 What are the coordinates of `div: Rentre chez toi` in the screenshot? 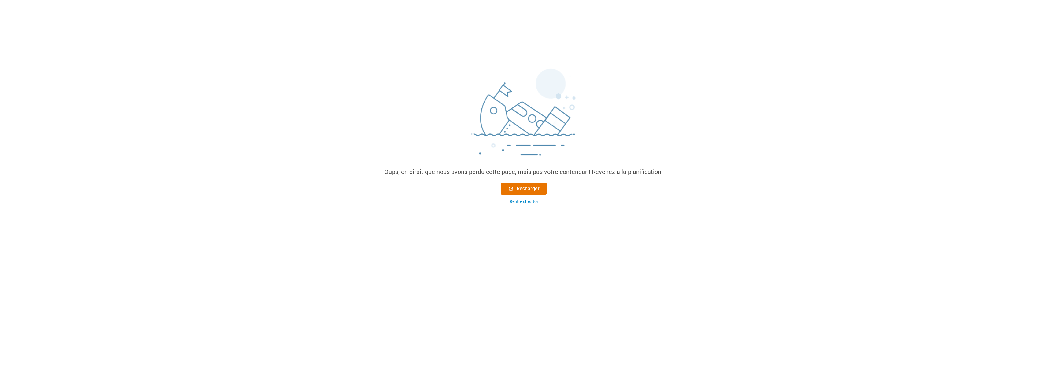 It's located at (524, 202).